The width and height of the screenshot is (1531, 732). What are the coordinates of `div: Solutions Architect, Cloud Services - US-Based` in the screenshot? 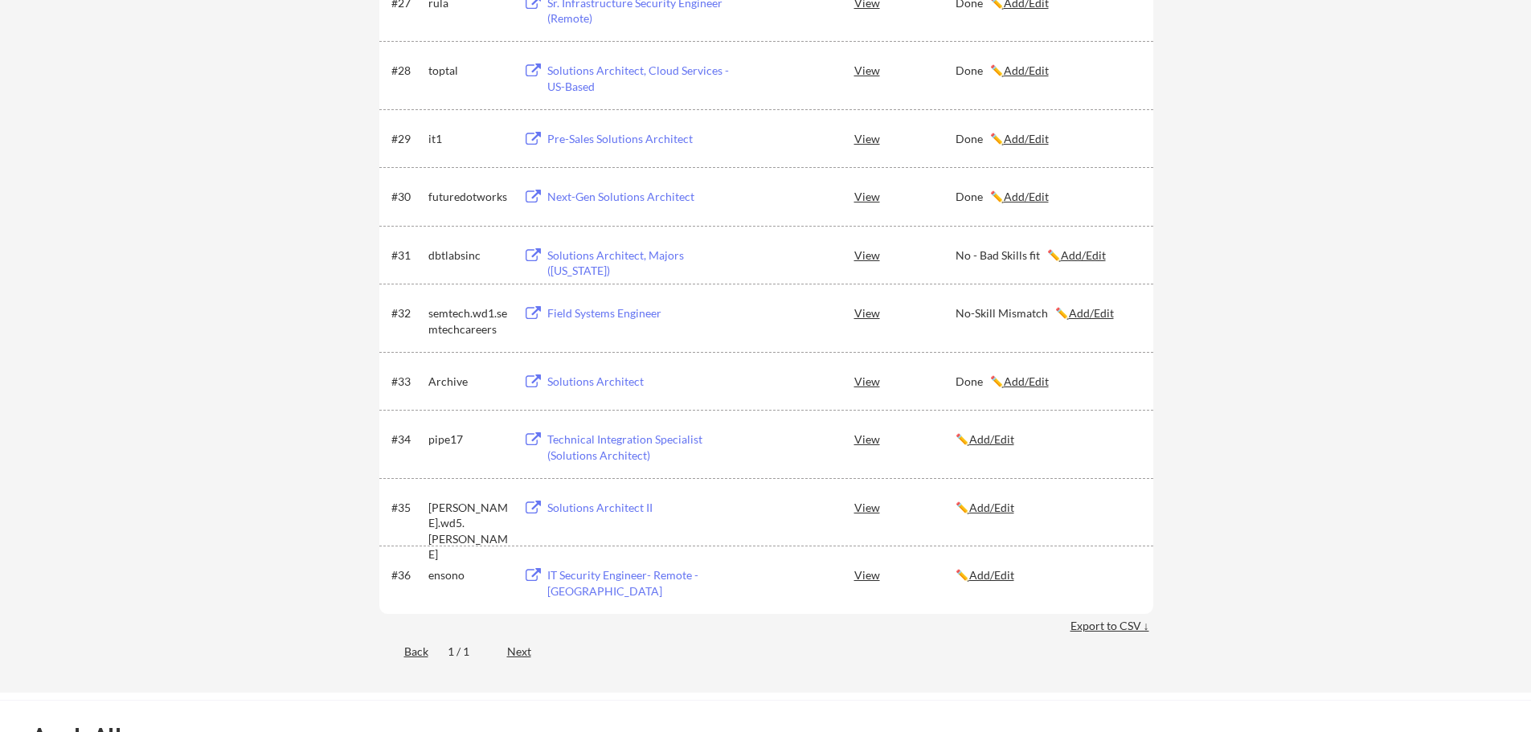 It's located at (647, 78).